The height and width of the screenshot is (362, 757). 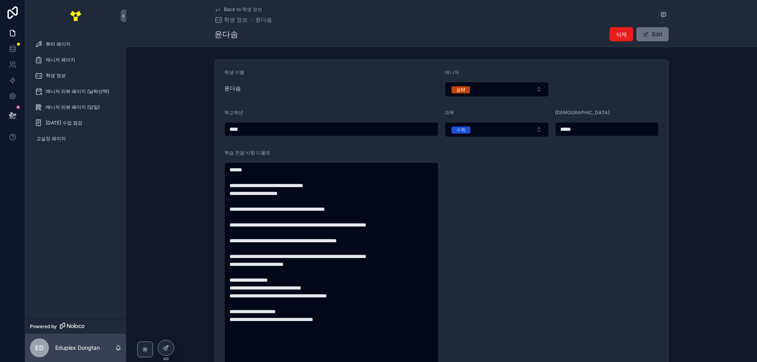 I want to click on a: 매니저 리뷰 페이지 (당일), so click(x=76, y=107).